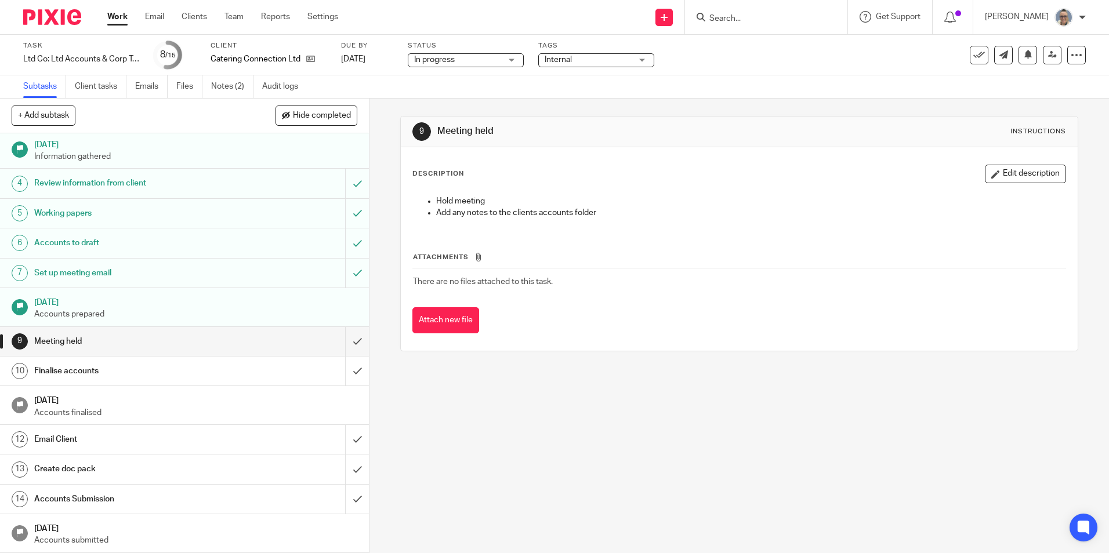 The image size is (1109, 553). Describe the element at coordinates (234, 17) in the screenshot. I see `a: Team` at that location.